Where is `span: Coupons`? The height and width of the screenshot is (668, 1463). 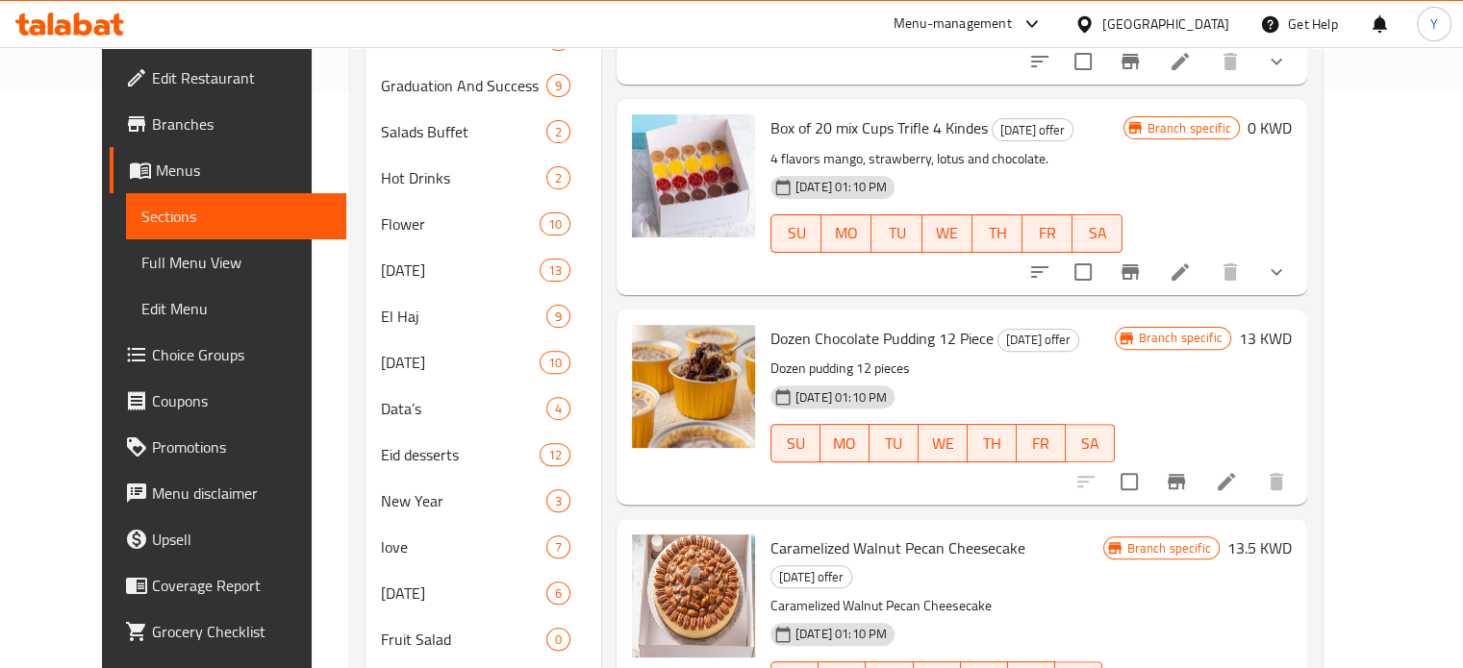
span: Coupons is located at coordinates (241, 401).